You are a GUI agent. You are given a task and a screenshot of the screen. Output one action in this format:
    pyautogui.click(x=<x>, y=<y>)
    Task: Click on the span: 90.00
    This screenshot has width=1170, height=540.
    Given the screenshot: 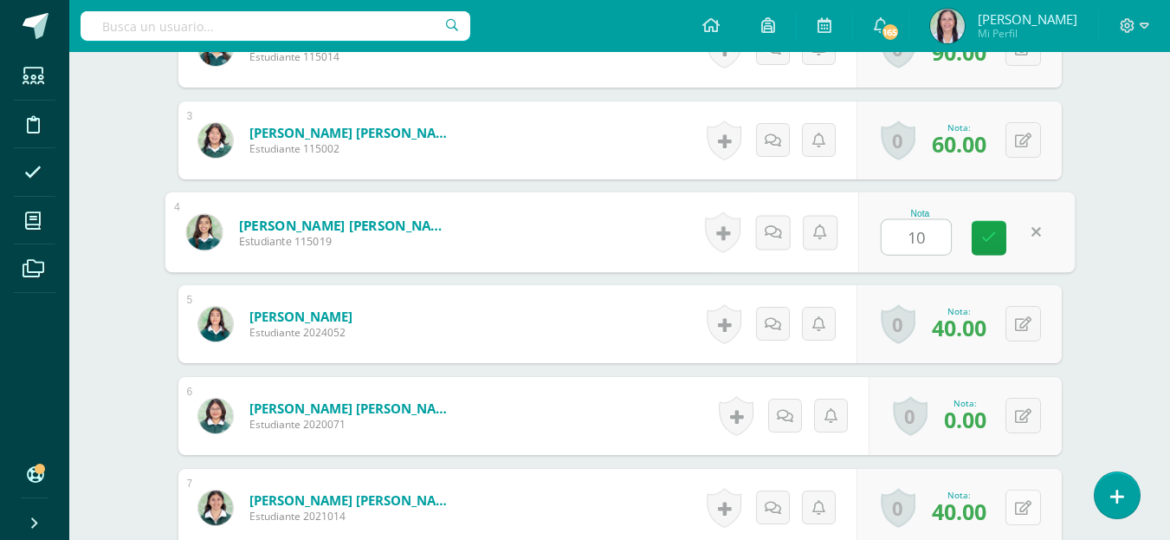 What is the action you would take?
    pyautogui.click(x=959, y=52)
    